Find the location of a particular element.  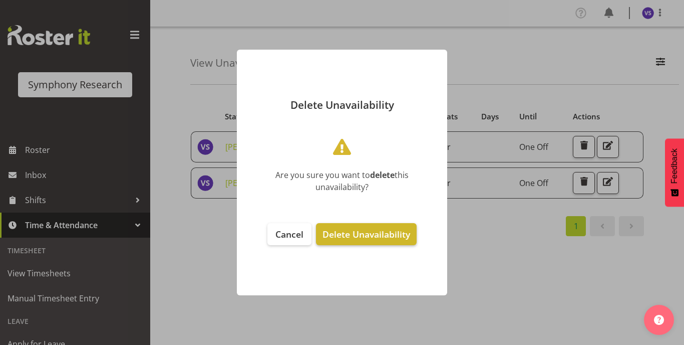

span: Feedback is located at coordinates (675, 166).